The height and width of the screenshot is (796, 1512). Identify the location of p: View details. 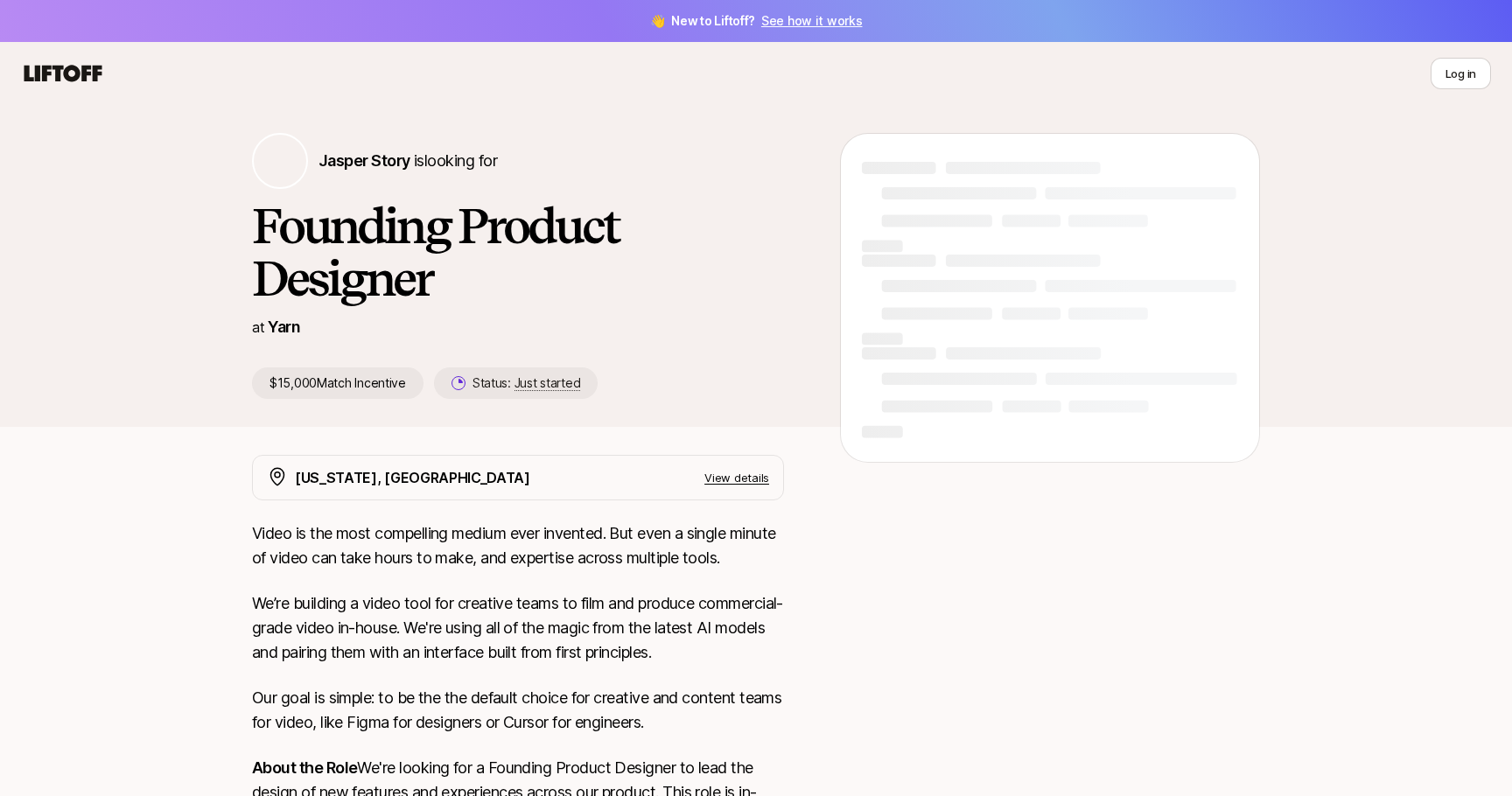
(737, 478).